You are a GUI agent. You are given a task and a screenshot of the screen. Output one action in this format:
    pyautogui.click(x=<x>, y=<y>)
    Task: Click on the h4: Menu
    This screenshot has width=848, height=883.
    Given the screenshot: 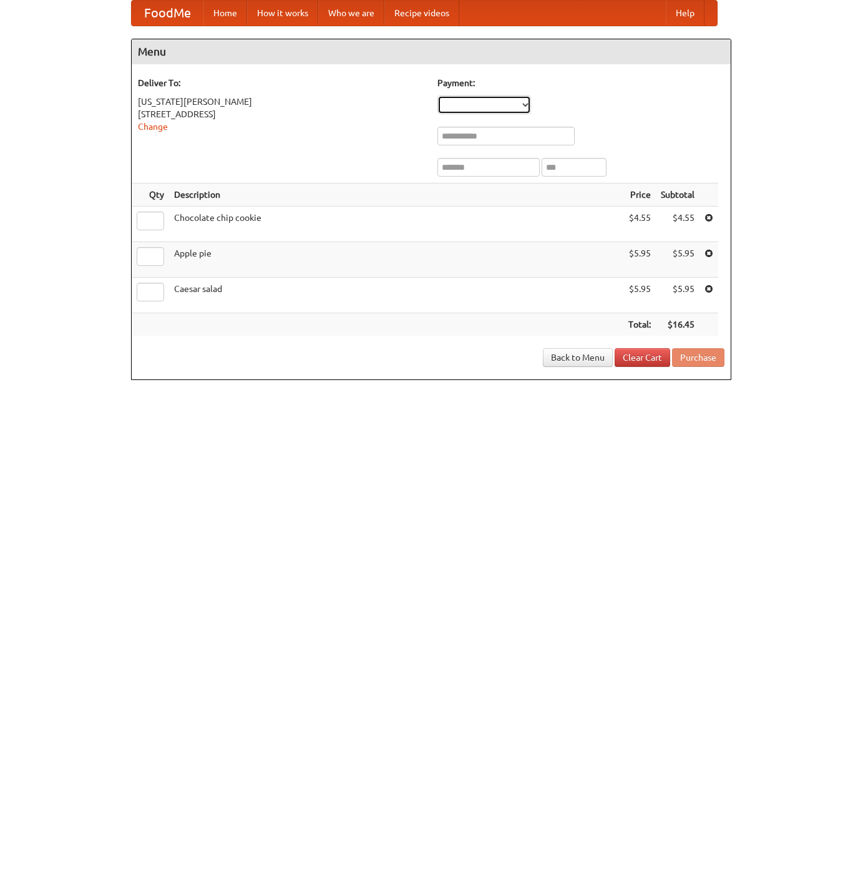 What is the action you would take?
    pyautogui.click(x=431, y=52)
    